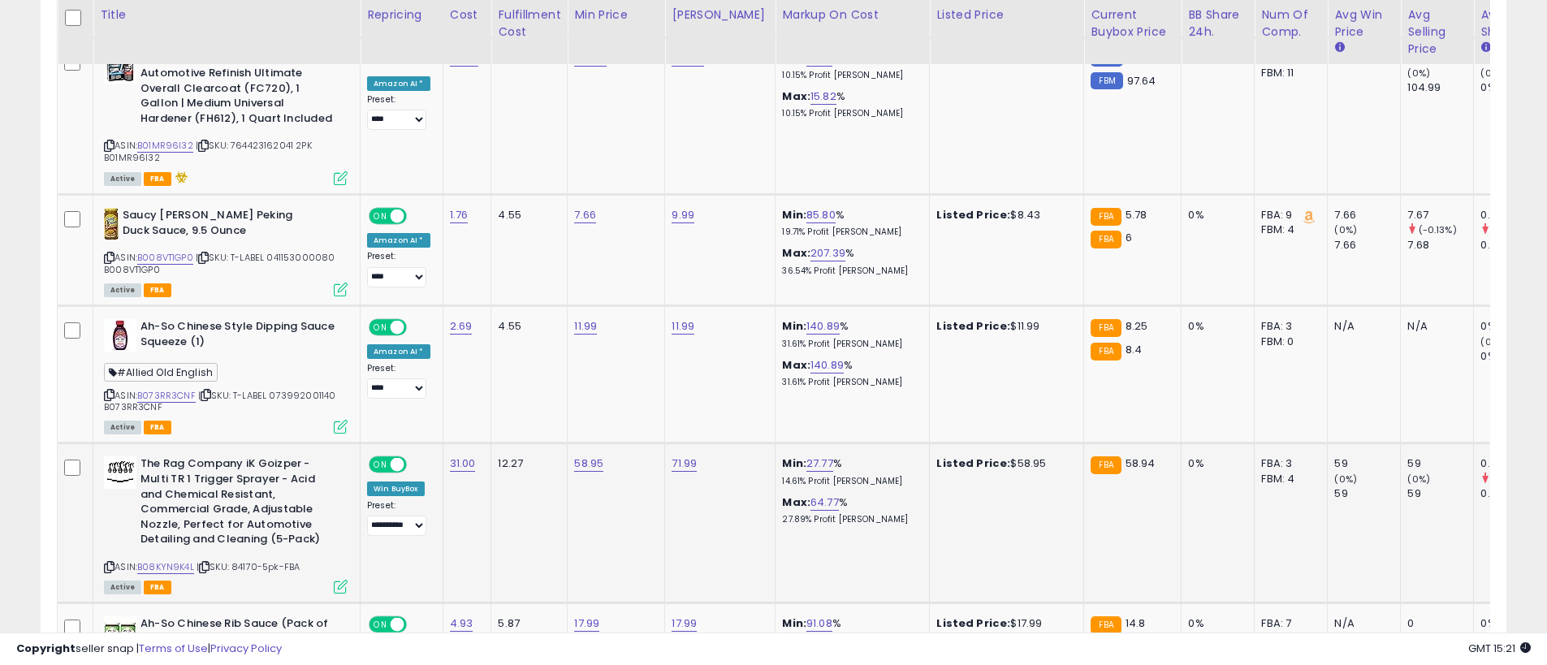 The height and width of the screenshot is (665, 1547). I want to click on div: Fulfillment Cost, so click(529, 24).